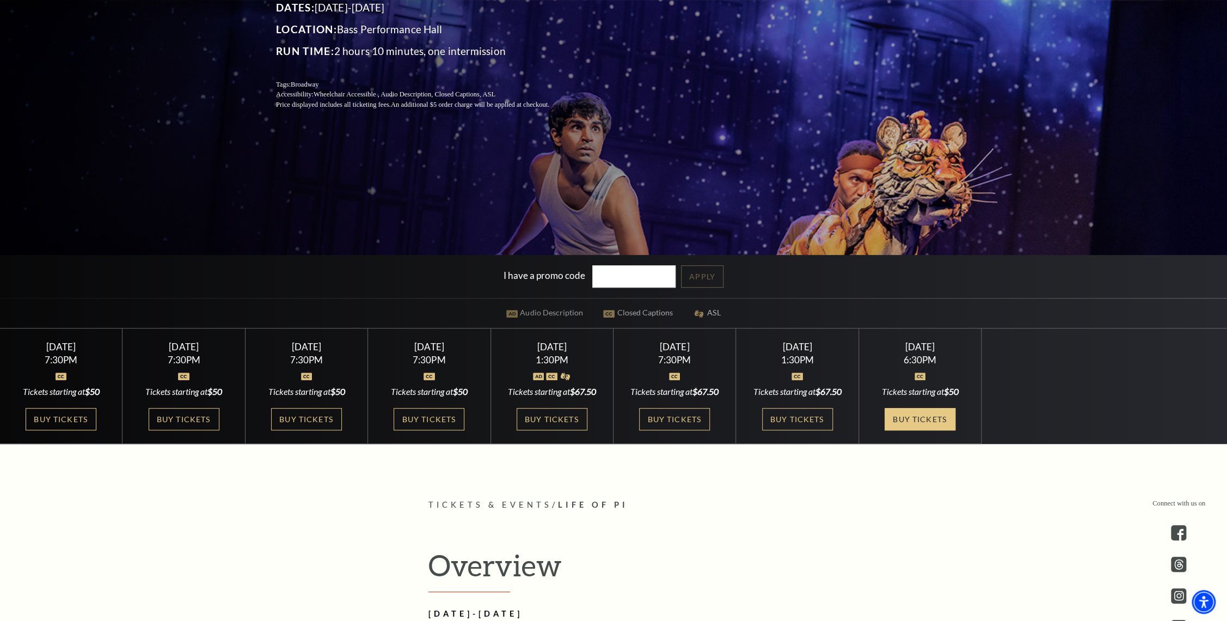 Image resolution: width=1227 pixels, height=621 pixels. What do you see at coordinates (614, 569) in the screenshot?
I see `h2: Overview` at bounding box center [614, 569].